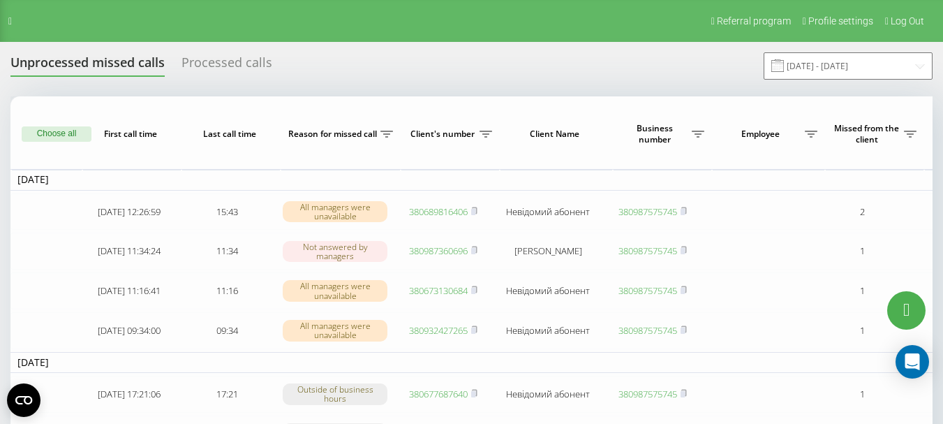 The width and height of the screenshot is (943, 424). I want to click on td: 11:16, so click(227, 290).